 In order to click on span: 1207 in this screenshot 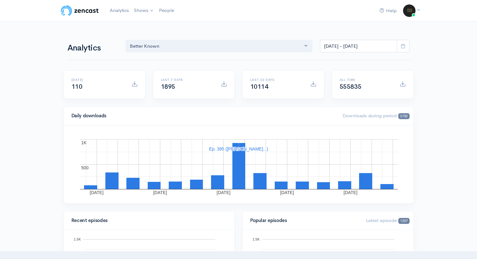, I will do `click(404, 221)`.